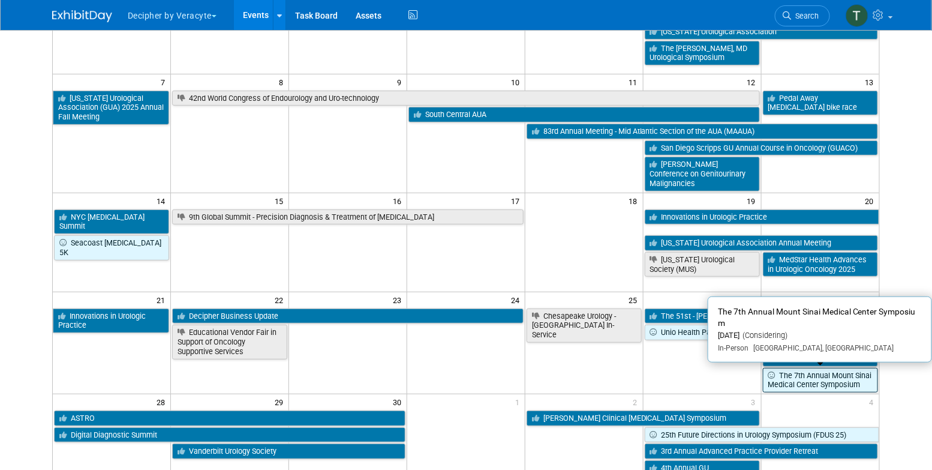 This screenshot has width=932, height=470. Describe the element at coordinates (803, 16) in the screenshot. I see `a: Search` at that location.